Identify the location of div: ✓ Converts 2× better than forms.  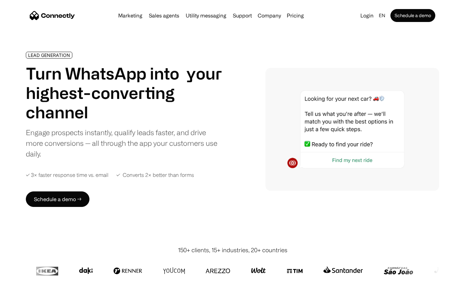
(155, 175).